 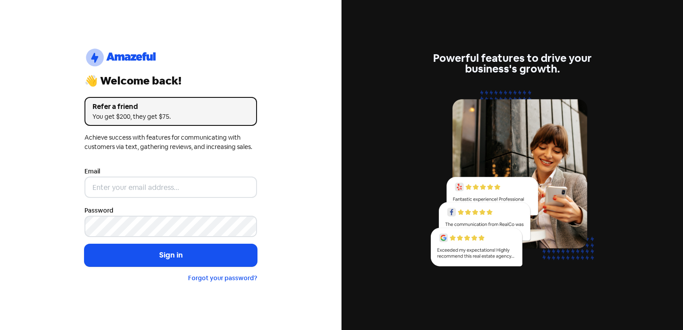 What do you see at coordinates (171, 107) in the screenshot?
I see `div: Refer a friend` at bounding box center [171, 107].